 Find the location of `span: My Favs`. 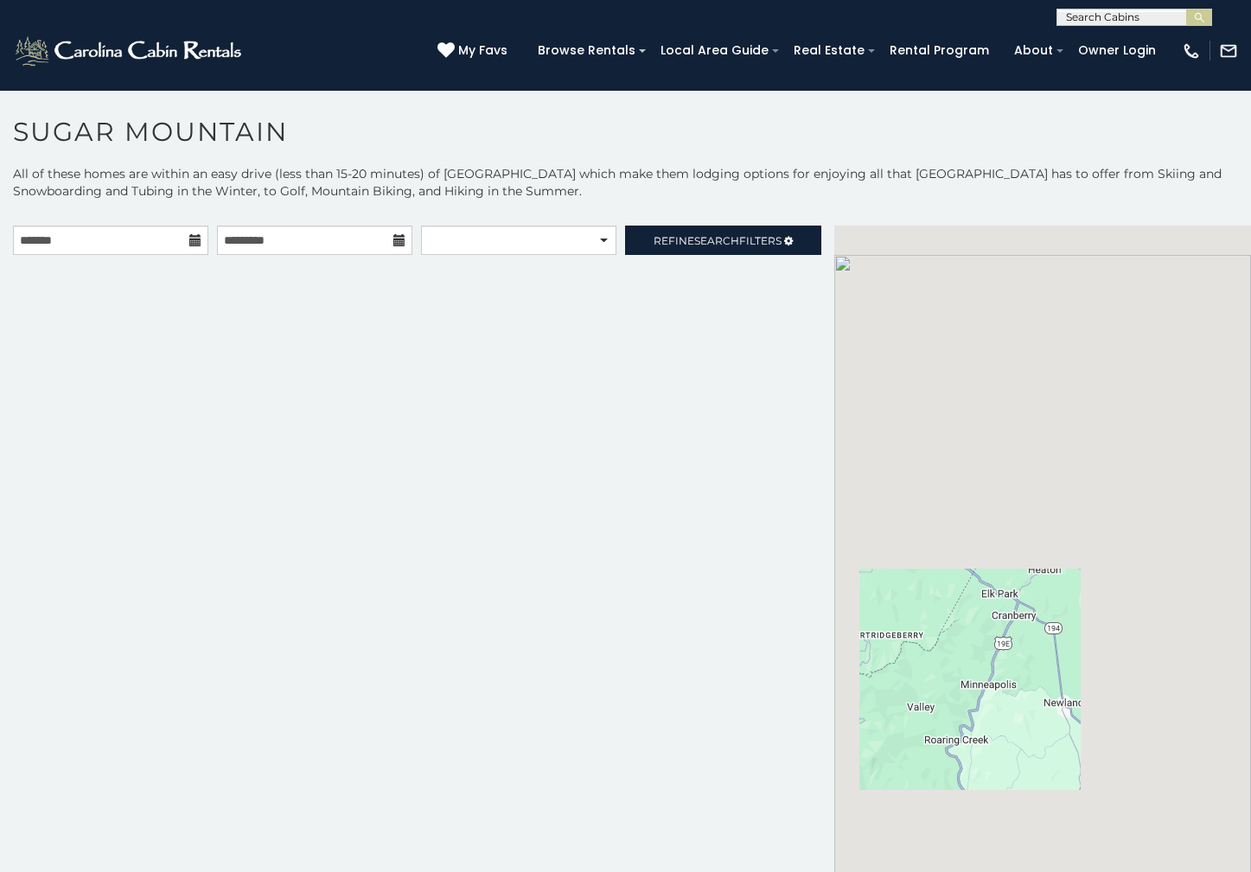

span: My Favs is located at coordinates (482, 50).